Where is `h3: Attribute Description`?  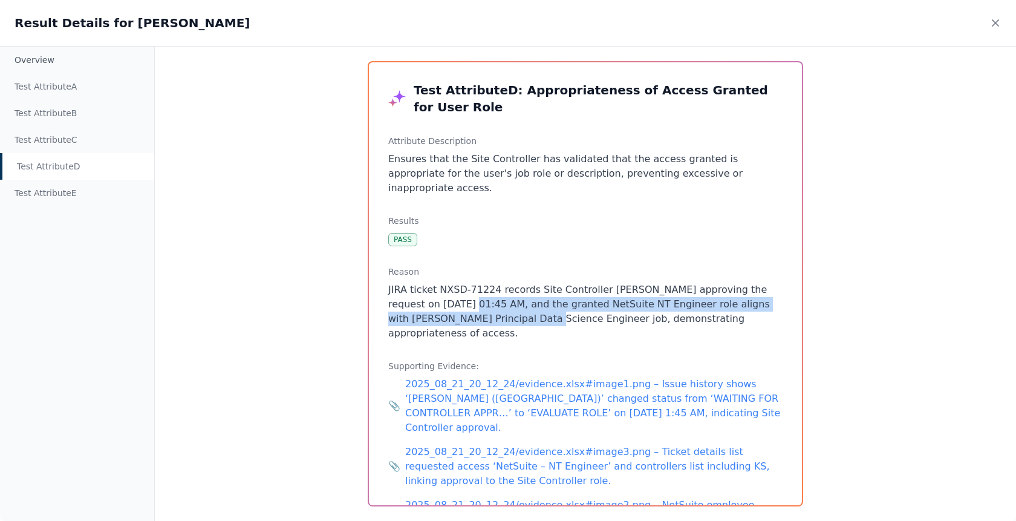
h3: Attribute Description is located at coordinates (585, 141).